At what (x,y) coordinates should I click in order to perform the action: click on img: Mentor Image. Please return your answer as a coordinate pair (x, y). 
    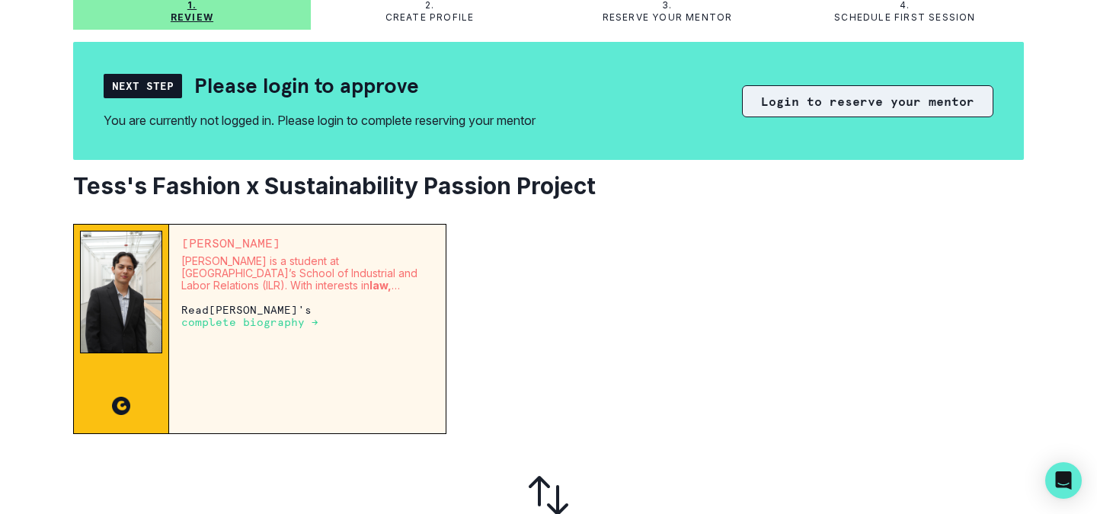
    Looking at the image, I should click on (121, 292).